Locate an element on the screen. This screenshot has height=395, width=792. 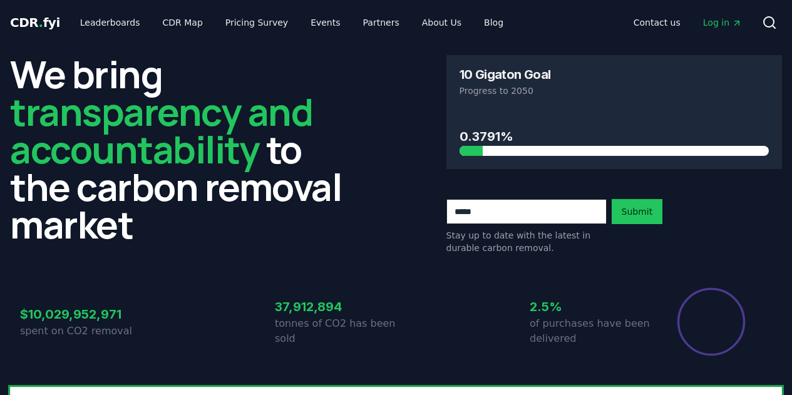
p: Stay up to date with the latest in durable carbon removal. is located at coordinates (526, 242).